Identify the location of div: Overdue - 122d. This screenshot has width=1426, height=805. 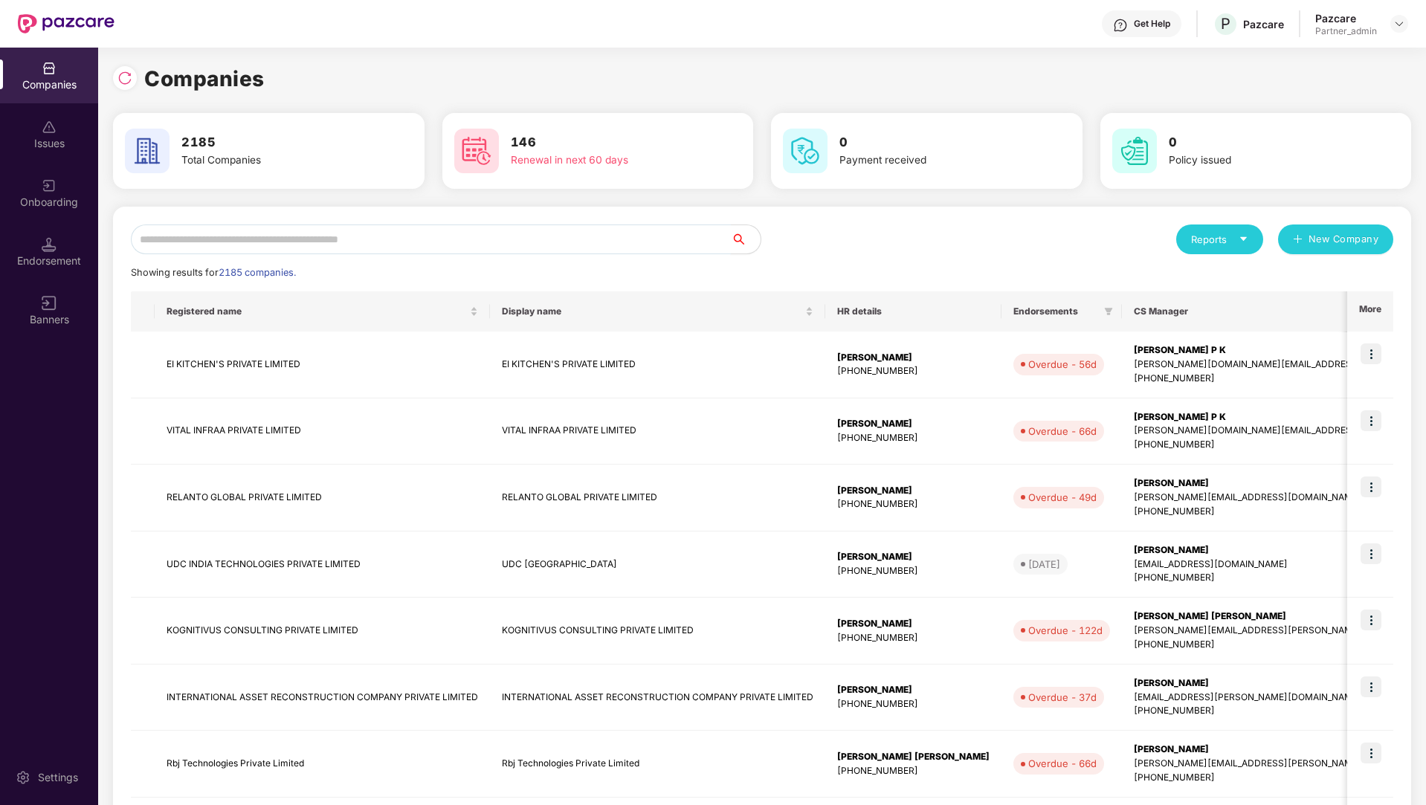
(1065, 630).